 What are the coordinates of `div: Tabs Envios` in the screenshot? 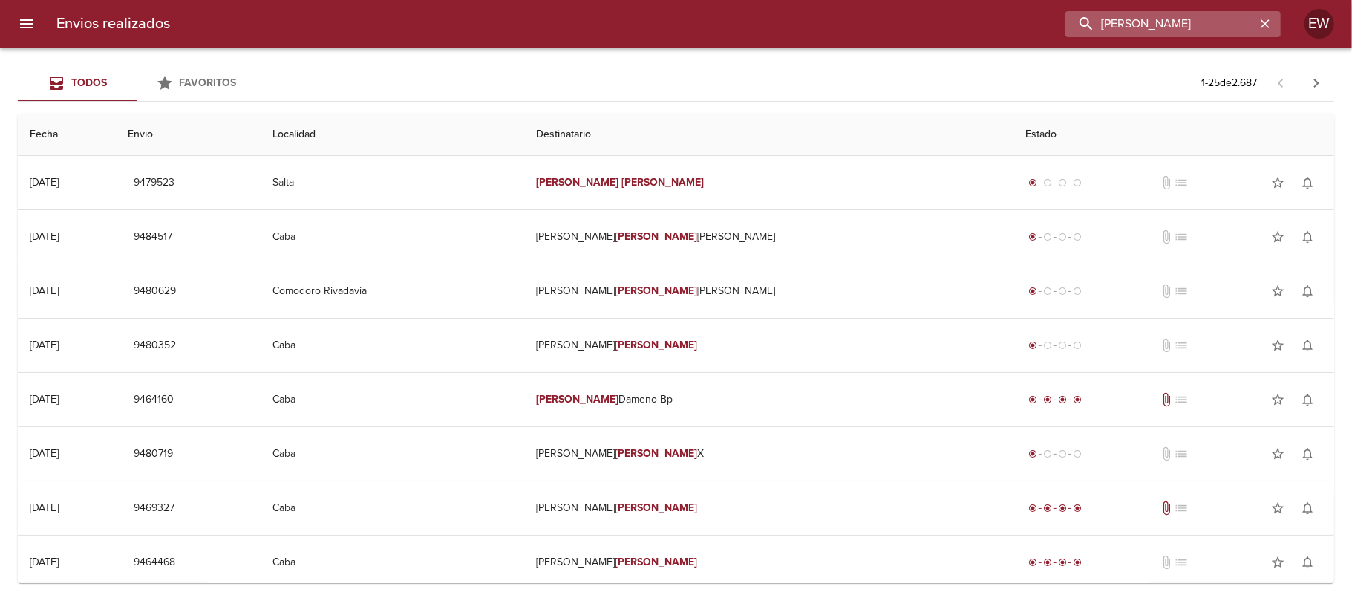 It's located at (137, 83).